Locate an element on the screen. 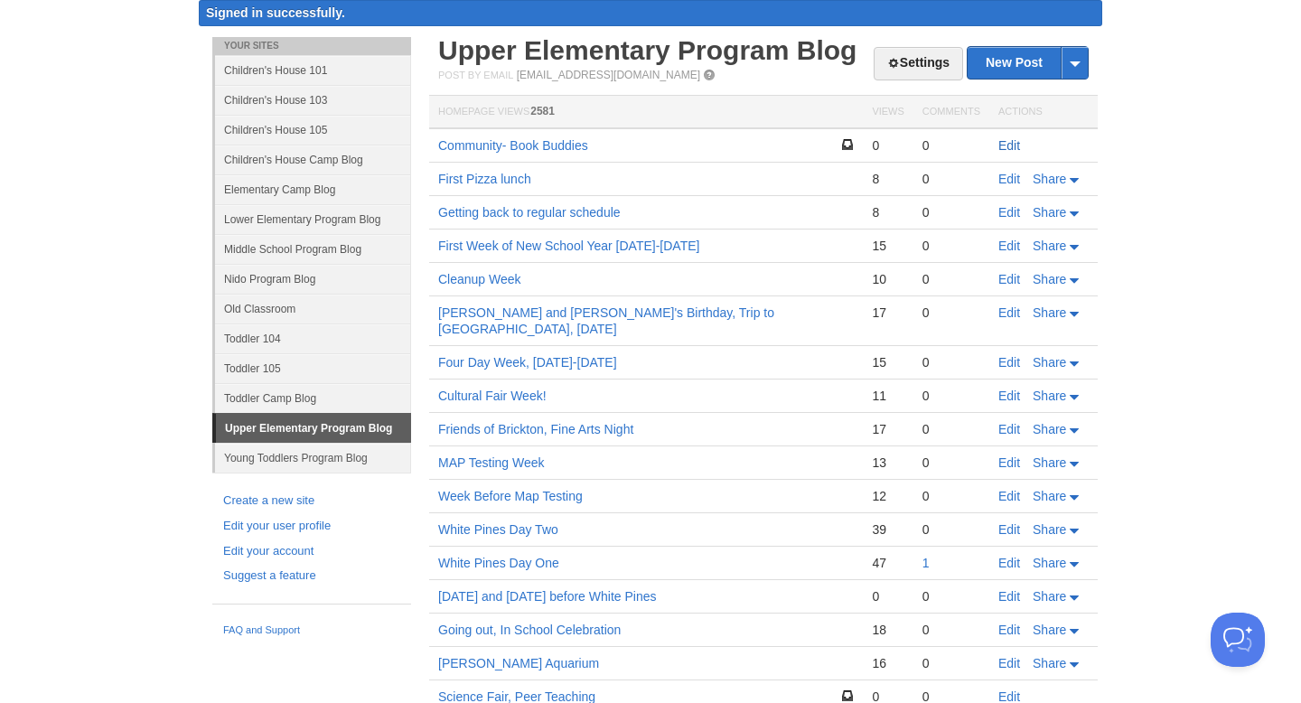  li: Your Sites is located at coordinates (312, 46).